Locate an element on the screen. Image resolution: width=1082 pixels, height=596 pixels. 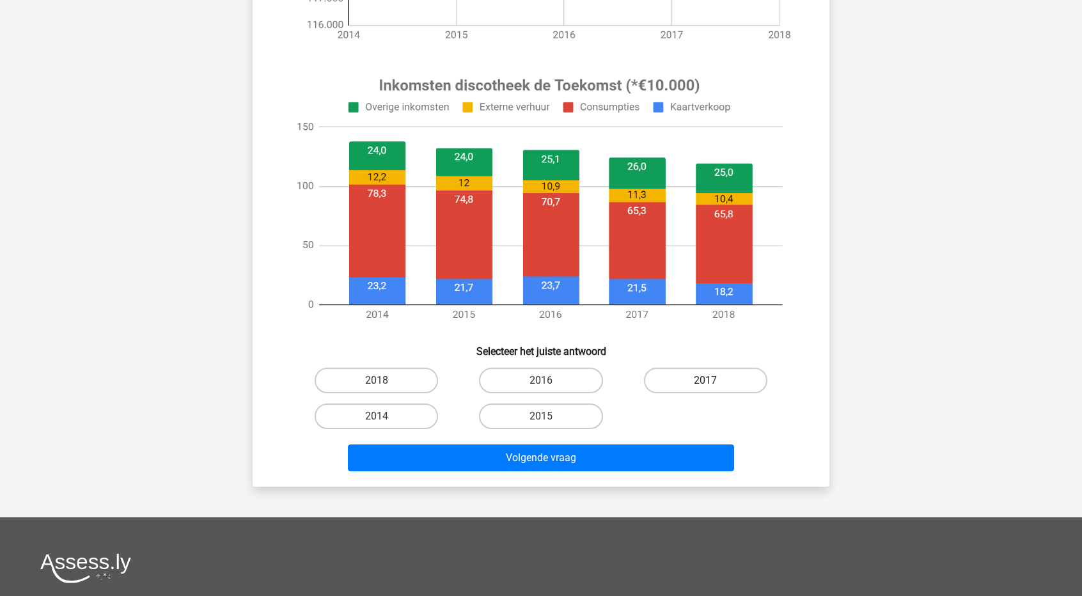
label: 2017 is located at coordinates (705, 380).